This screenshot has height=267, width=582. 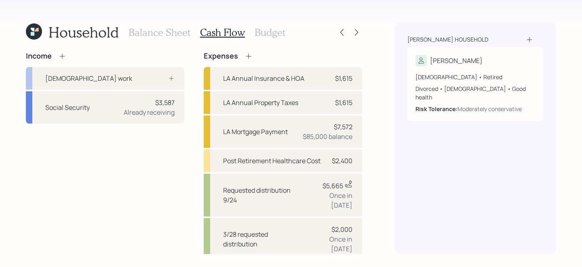 What do you see at coordinates (489, 109) in the screenshot?
I see `div: Moderately conservative` at bounding box center [489, 109].